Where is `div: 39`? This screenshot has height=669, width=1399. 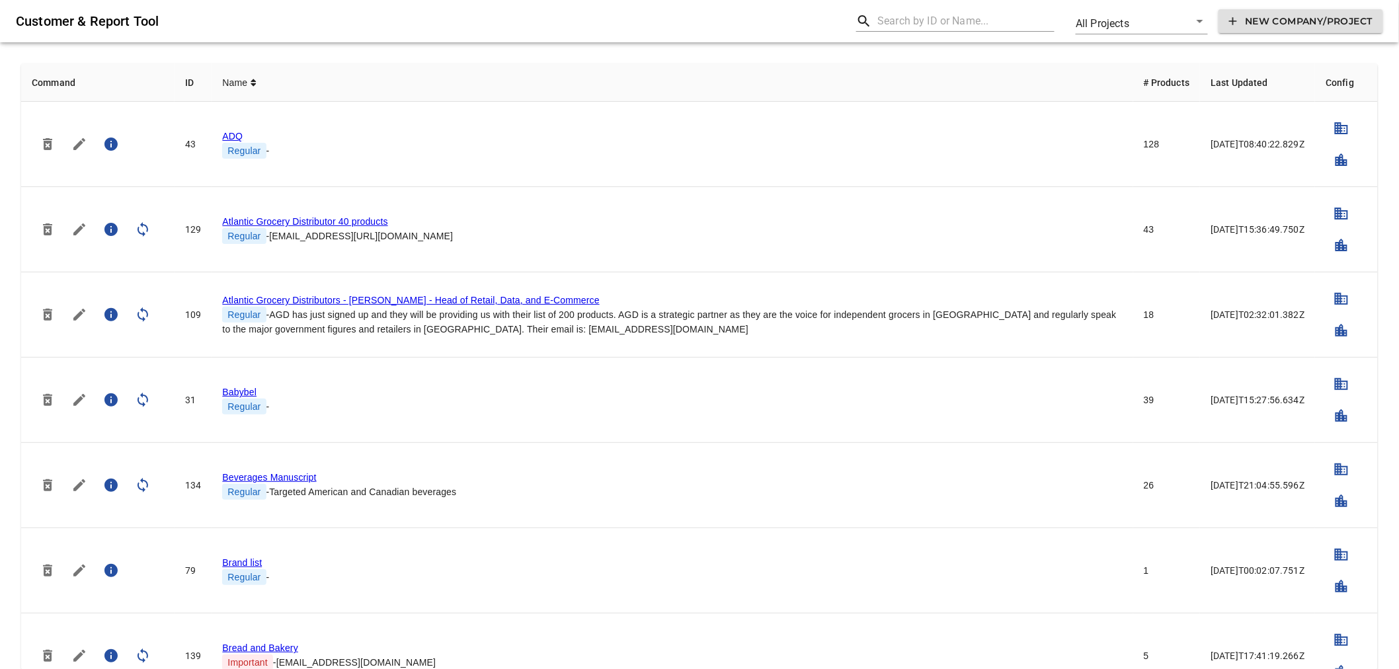
div: 39 is located at coordinates (1167, 400).